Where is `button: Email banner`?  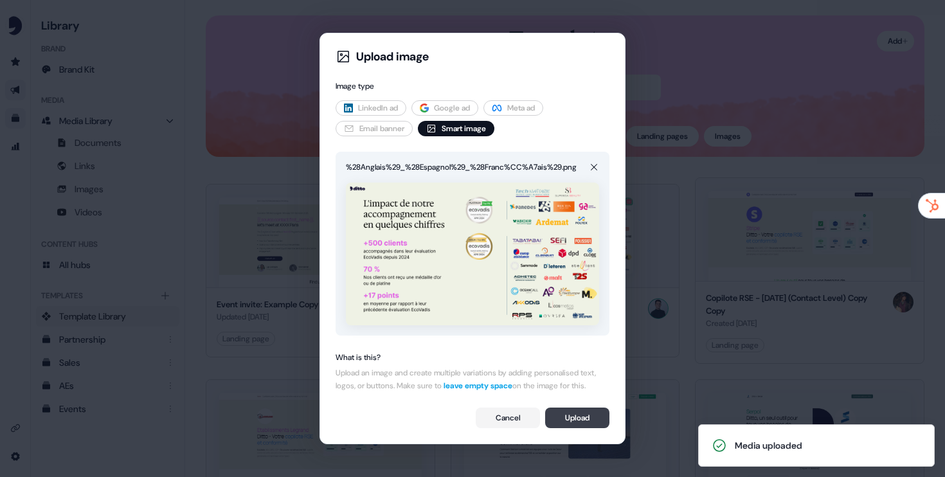
button: Email banner is located at coordinates (374, 129).